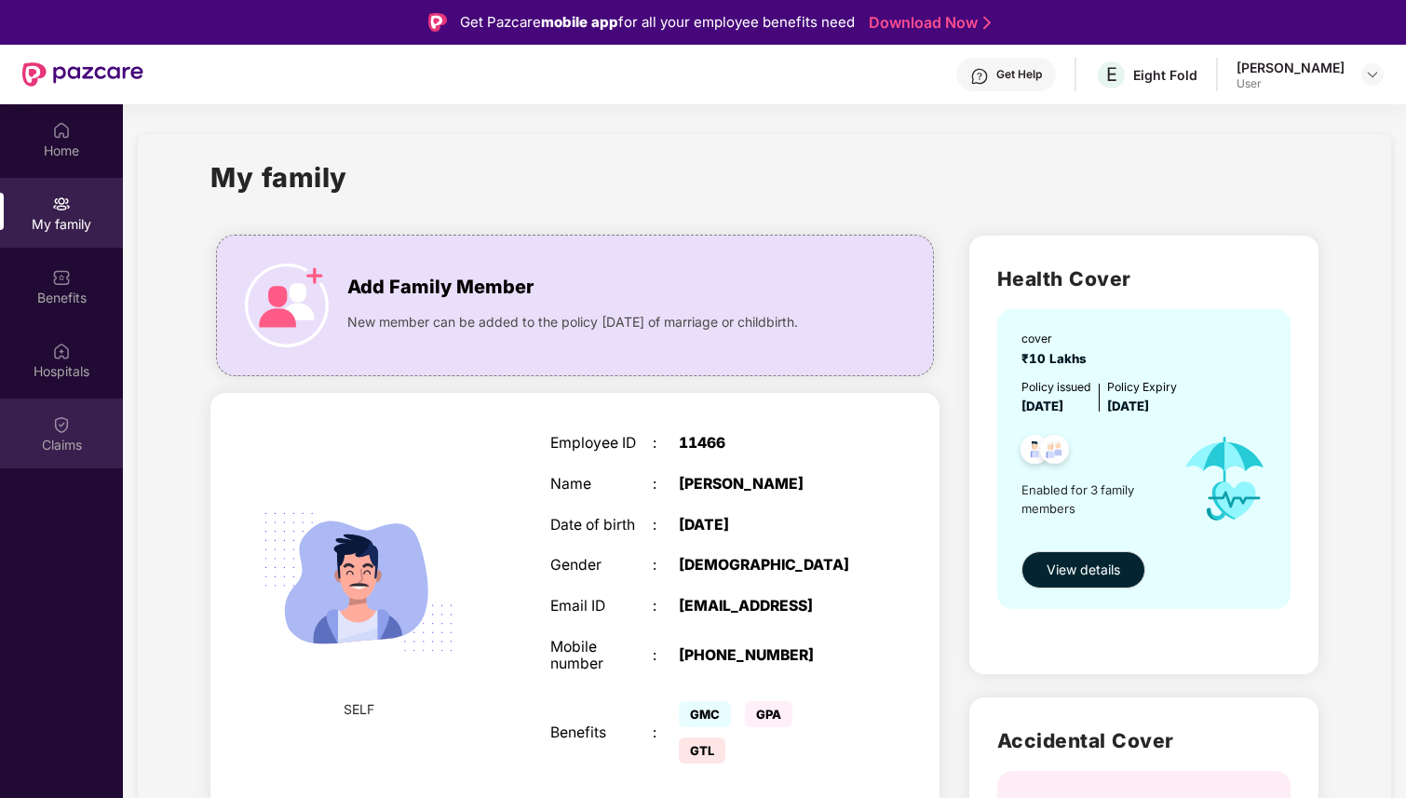  What do you see at coordinates (61, 278) in the screenshot?
I see `img: svg+xml;base64,PHN2ZyBpZD0iQmVuZWZpdHMiIHhtbG5zPSJodHRwOi8vd3d3LnczLm9yZy8yMDAwL3N2ZyIgd2lkdGg9Ij...` at bounding box center [61, 278].